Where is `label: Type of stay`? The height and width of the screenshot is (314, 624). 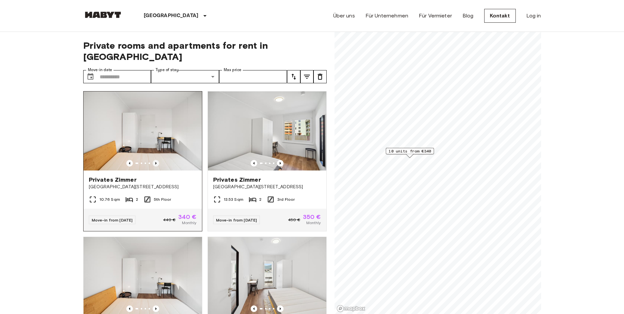 label: Type of stay is located at coordinates (167, 70).